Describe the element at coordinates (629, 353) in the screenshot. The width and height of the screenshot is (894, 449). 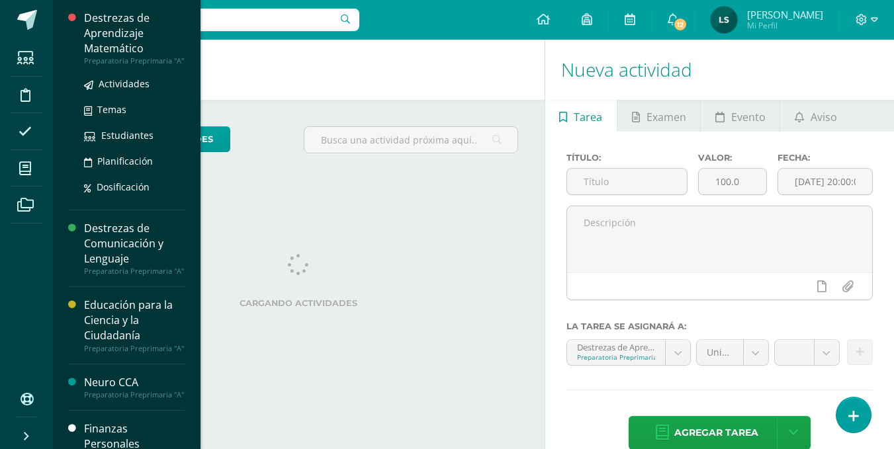
I see `a: Destrezas de Aprendizaje Matemático 'A'Preparatoria Preprimaria` at that location.